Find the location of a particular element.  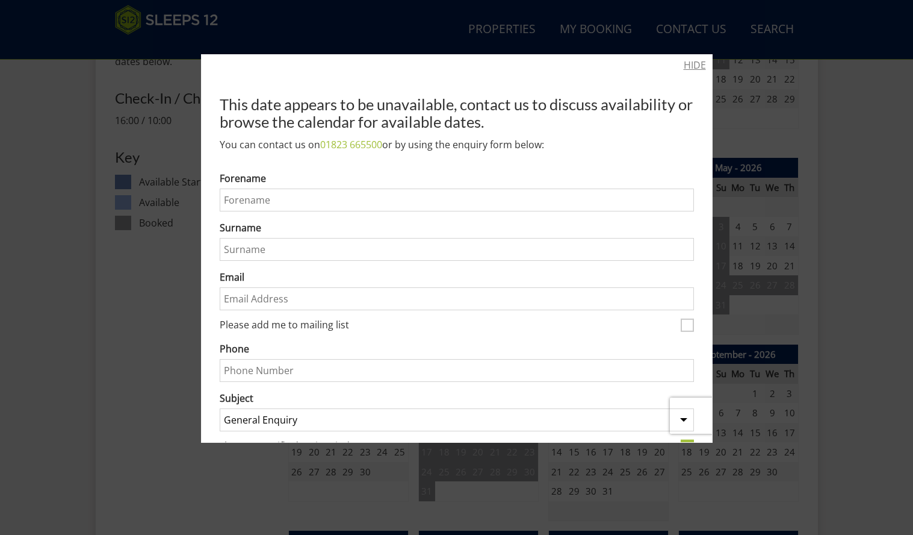

label: Phone is located at coordinates (457, 349).